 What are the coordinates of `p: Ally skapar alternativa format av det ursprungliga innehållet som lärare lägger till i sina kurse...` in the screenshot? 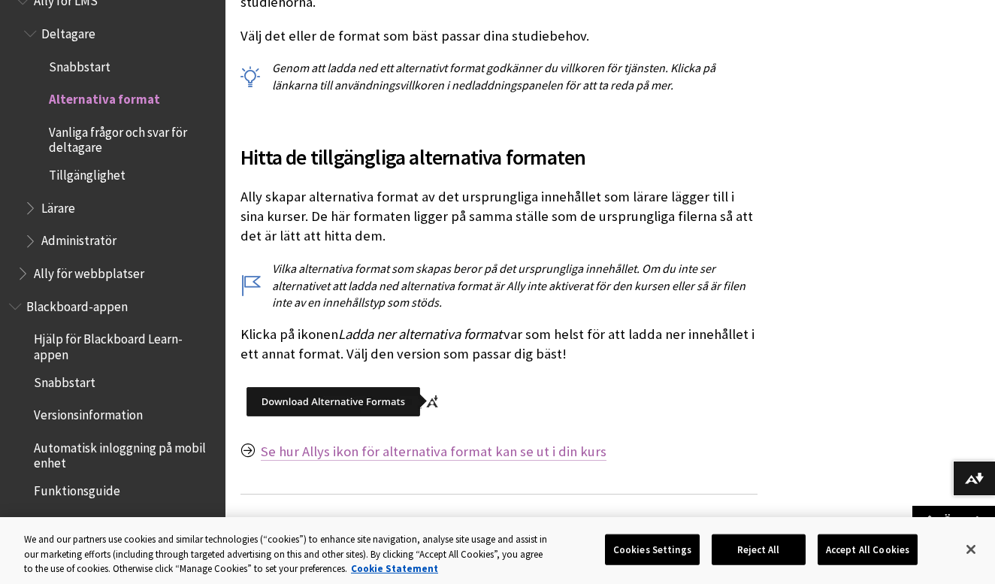 It's located at (499, 216).